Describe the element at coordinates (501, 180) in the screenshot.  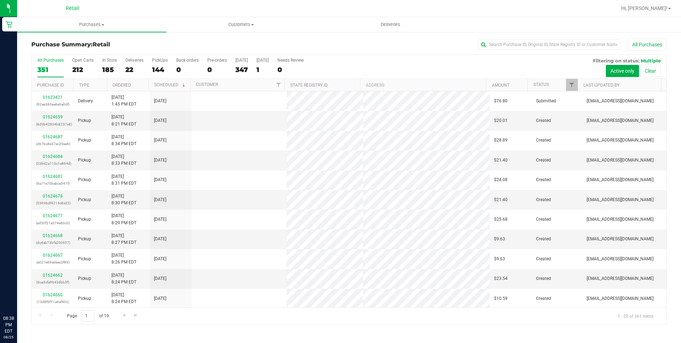
I see `span: $24.08` at that location.